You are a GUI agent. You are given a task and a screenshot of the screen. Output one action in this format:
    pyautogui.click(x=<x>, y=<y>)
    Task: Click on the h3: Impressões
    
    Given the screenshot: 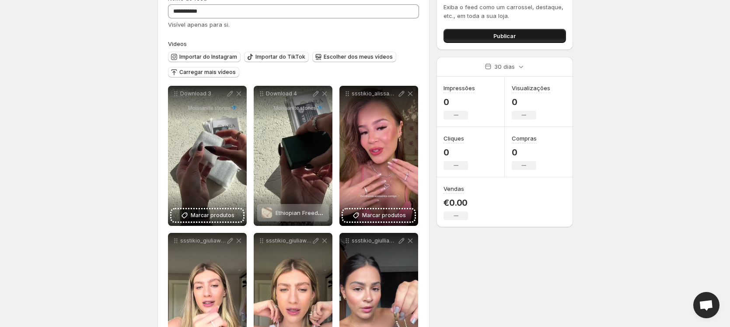 What is the action you would take?
    pyautogui.click(x=459, y=88)
    